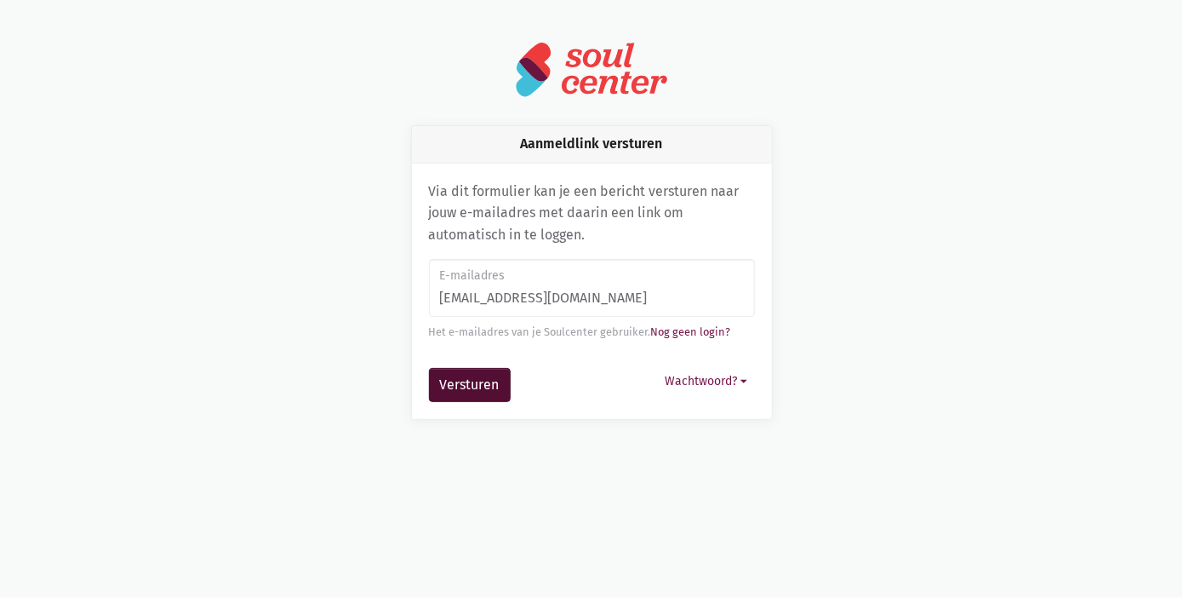 The height and width of the screenshot is (598, 1183). What do you see at coordinates (592, 213) in the screenshot?
I see `p: Via dit formulier kan je een bericht versturen naar jouw e-mailadres met daarin een link om autom...` at bounding box center [592, 213].